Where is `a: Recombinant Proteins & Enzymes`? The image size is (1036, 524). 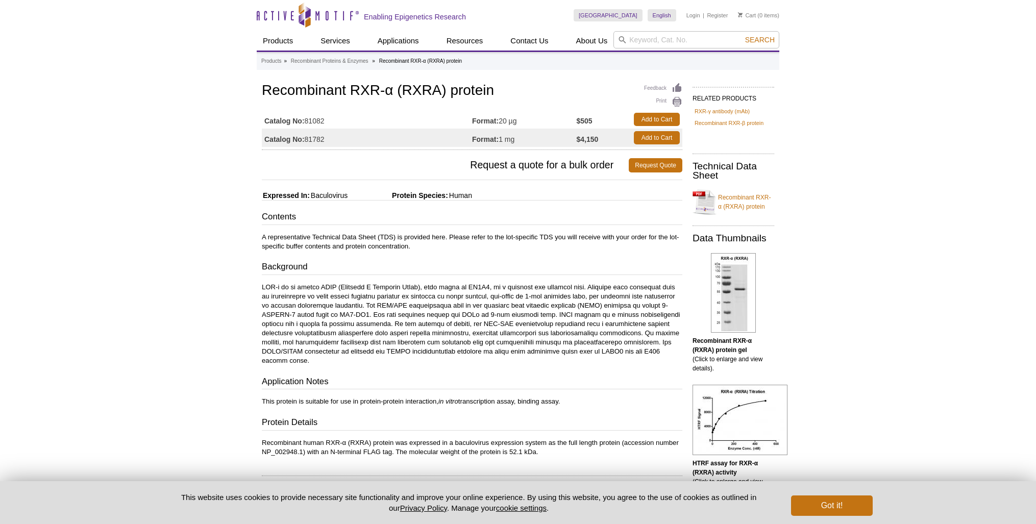
a: Recombinant Proteins & Enzymes is located at coordinates (330, 61).